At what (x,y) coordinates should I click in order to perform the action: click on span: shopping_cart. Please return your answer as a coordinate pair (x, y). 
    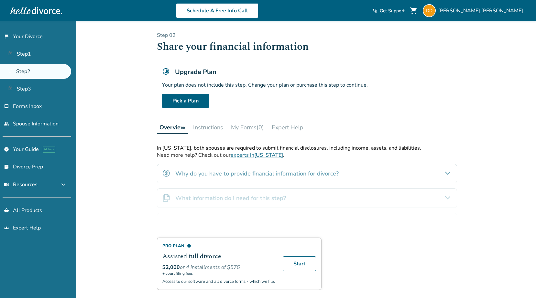
    Looking at the image, I should click on (414, 11).